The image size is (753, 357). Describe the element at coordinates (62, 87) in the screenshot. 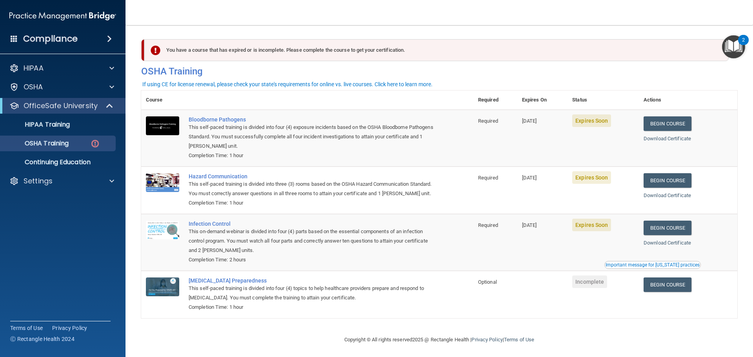

I see `a: OSHA` at that location.